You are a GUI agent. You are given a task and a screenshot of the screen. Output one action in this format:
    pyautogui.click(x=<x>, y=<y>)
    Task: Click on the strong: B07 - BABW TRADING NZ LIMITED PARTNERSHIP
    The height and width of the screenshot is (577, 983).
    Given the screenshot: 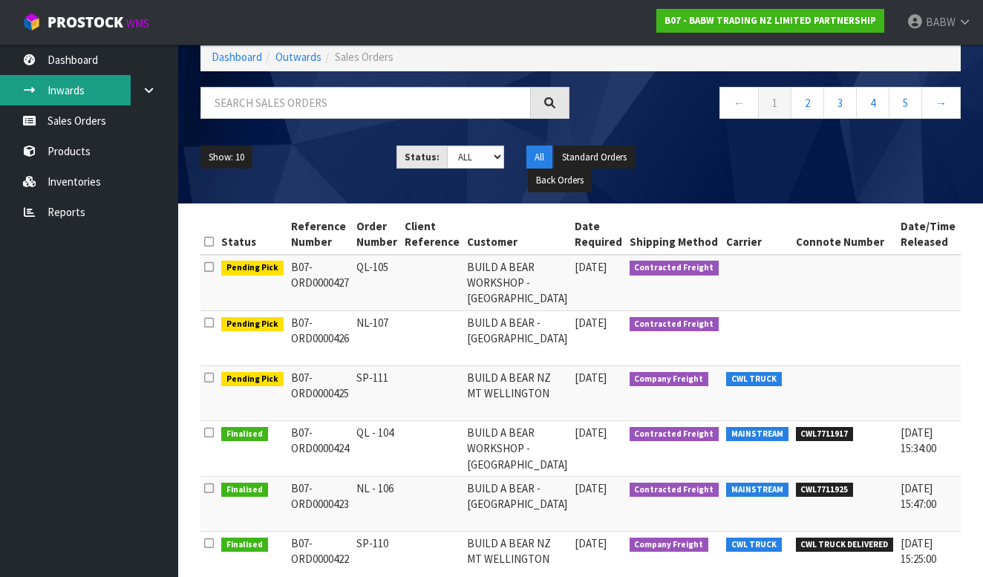 What is the action you would take?
    pyautogui.click(x=770, y=20)
    